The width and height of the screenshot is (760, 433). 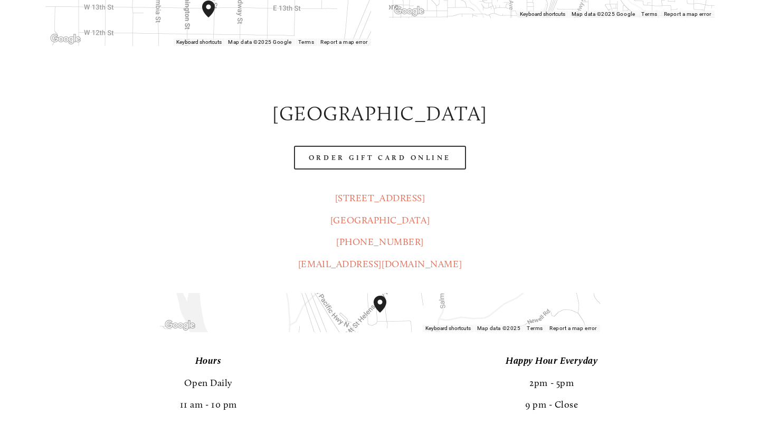 I want to click on span: Map data ©2025, so click(x=499, y=328).